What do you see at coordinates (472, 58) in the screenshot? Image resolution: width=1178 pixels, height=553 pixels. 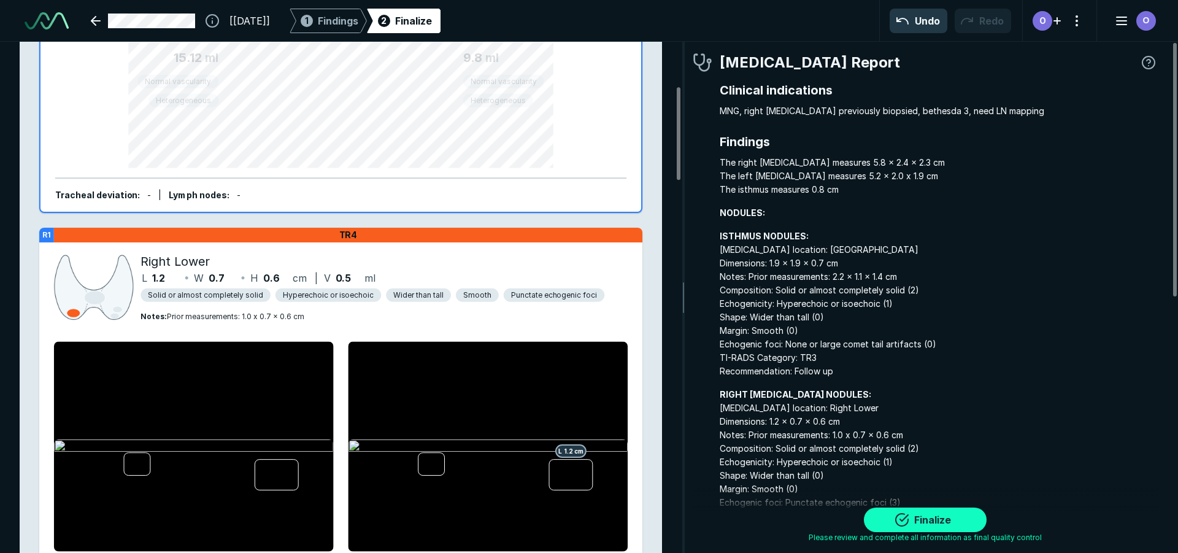 I see `span: 9.8` at bounding box center [472, 58].